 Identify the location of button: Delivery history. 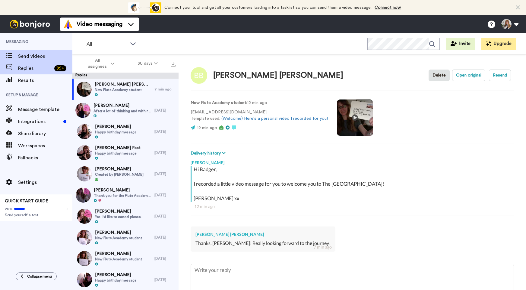
(209, 153).